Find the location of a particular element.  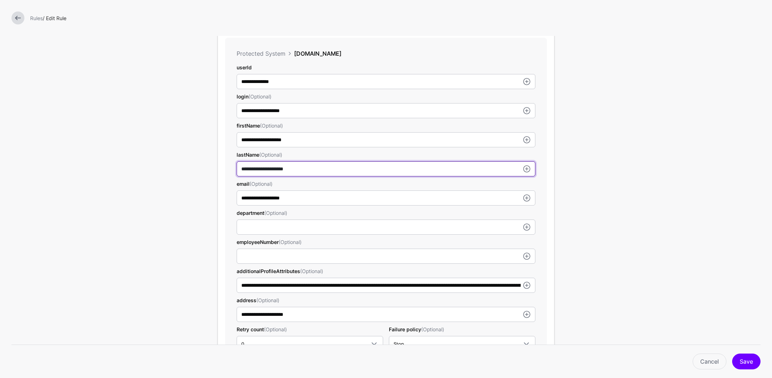

span: Stop is located at coordinates (399, 344).